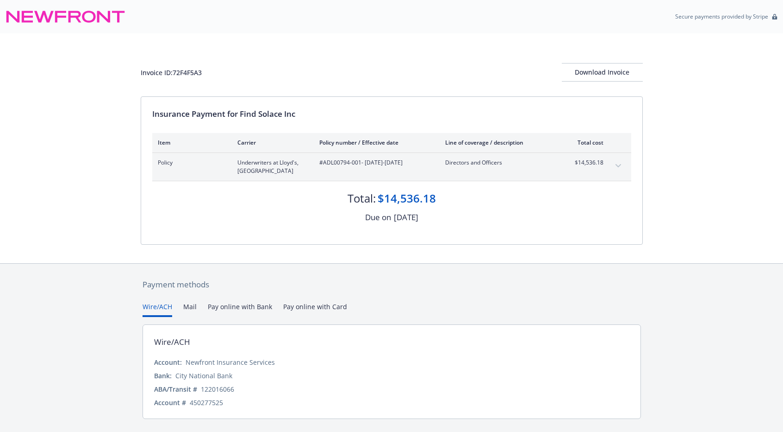 Image resolution: width=783 pixels, height=432 pixels. Describe the element at coordinates (168, 362) in the screenshot. I see `div: Account:` at that location.